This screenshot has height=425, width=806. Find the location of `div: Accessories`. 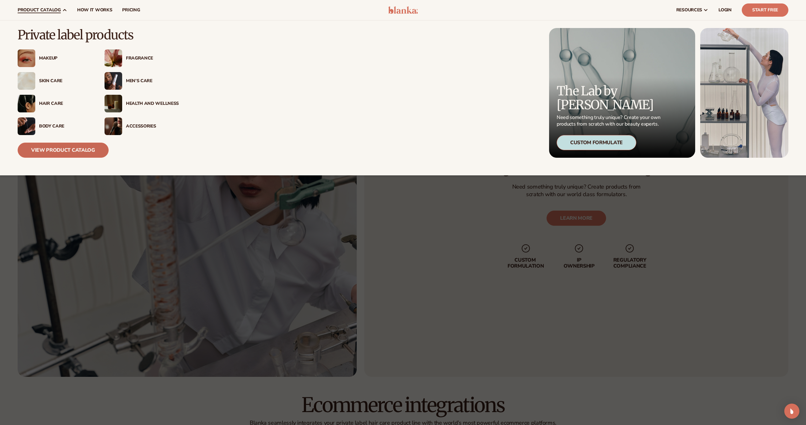

div: Accessories is located at coordinates (152, 126).